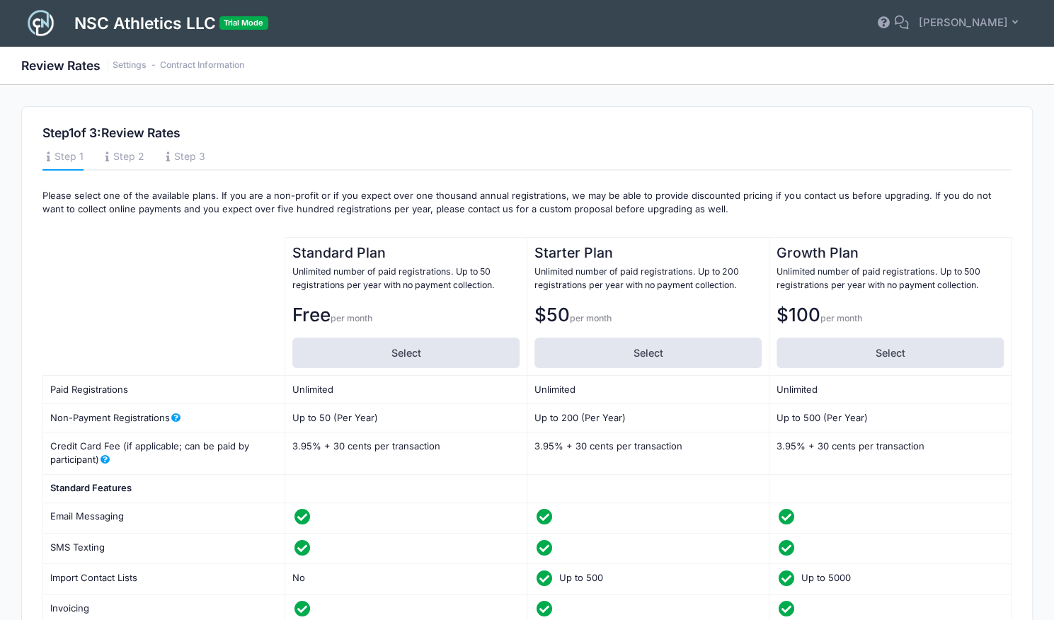 Image resolution: width=1054 pixels, height=620 pixels. I want to click on p: $50, so click(648, 314).